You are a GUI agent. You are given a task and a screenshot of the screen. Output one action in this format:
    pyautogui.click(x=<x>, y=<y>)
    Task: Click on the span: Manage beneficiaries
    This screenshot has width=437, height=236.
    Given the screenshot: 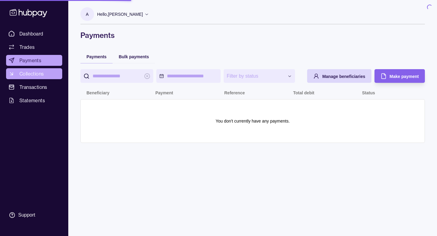 What is the action you would take?
    pyautogui.click(x=344, y=76)
    